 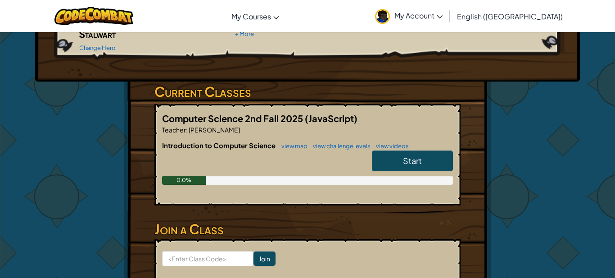 What do you see at coordinates (412, 160) in the screenshot?
I see `span: Start` at bounding box center [412, 160].